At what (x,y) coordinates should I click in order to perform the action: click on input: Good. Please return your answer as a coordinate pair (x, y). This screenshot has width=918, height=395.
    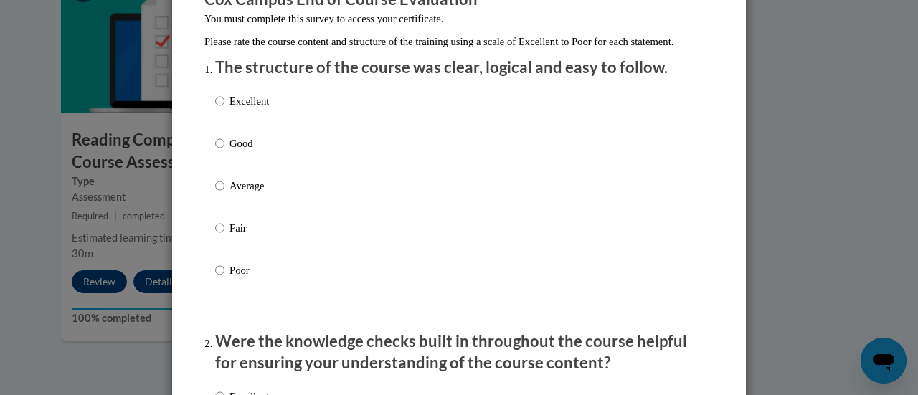
    Looking at the image, I should click on (219, 143).